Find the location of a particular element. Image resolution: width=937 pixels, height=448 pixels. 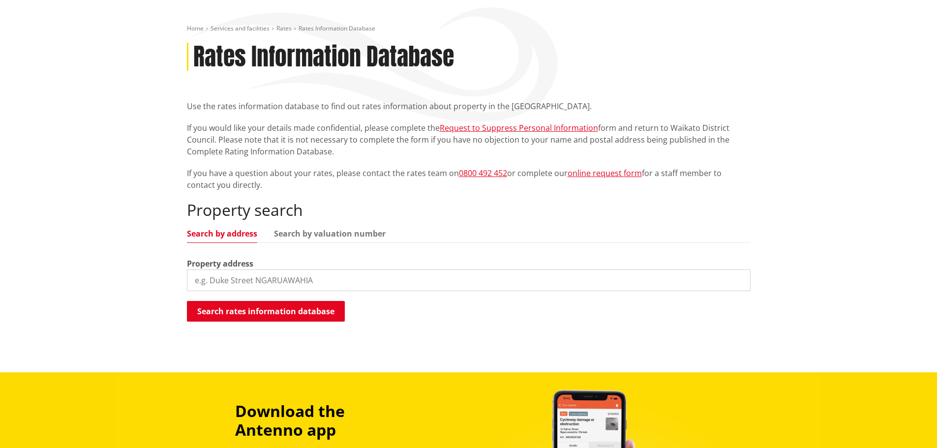

a: online request form is located at coordinates (605, 173).